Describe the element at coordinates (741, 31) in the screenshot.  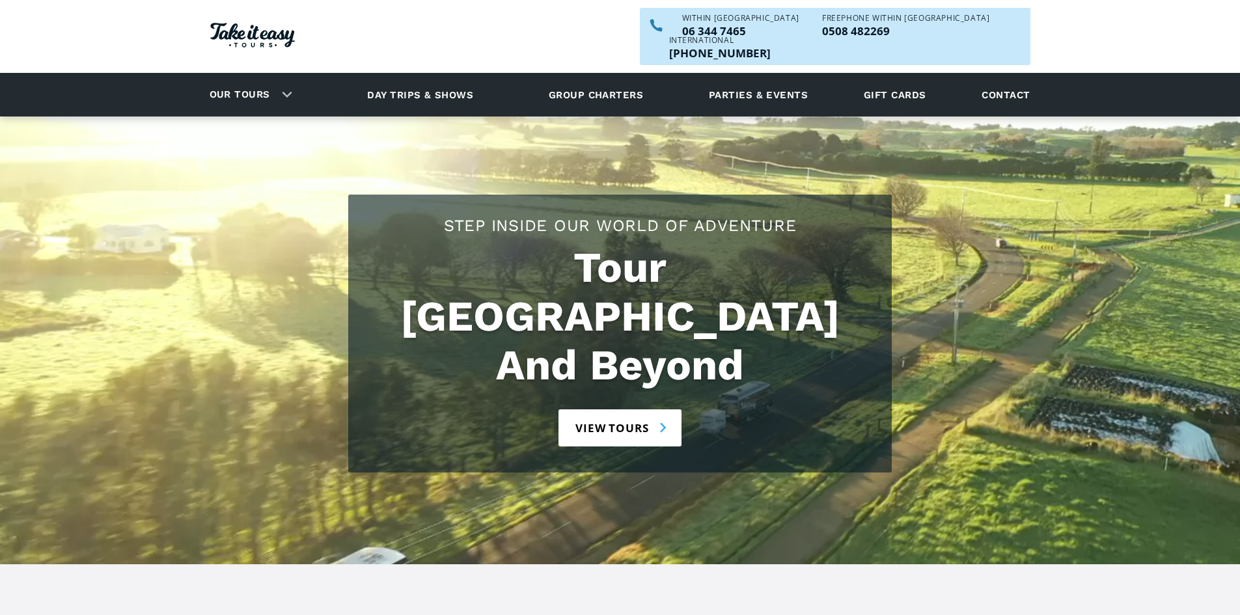
I see `p: 06 344 7465` at that location.